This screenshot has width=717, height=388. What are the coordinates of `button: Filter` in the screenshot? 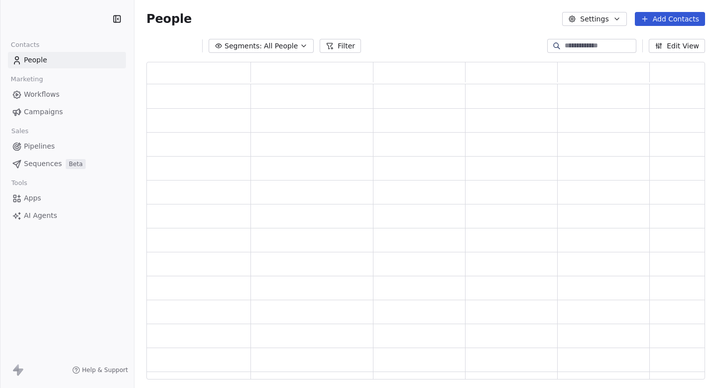 It's located at (340, 46).